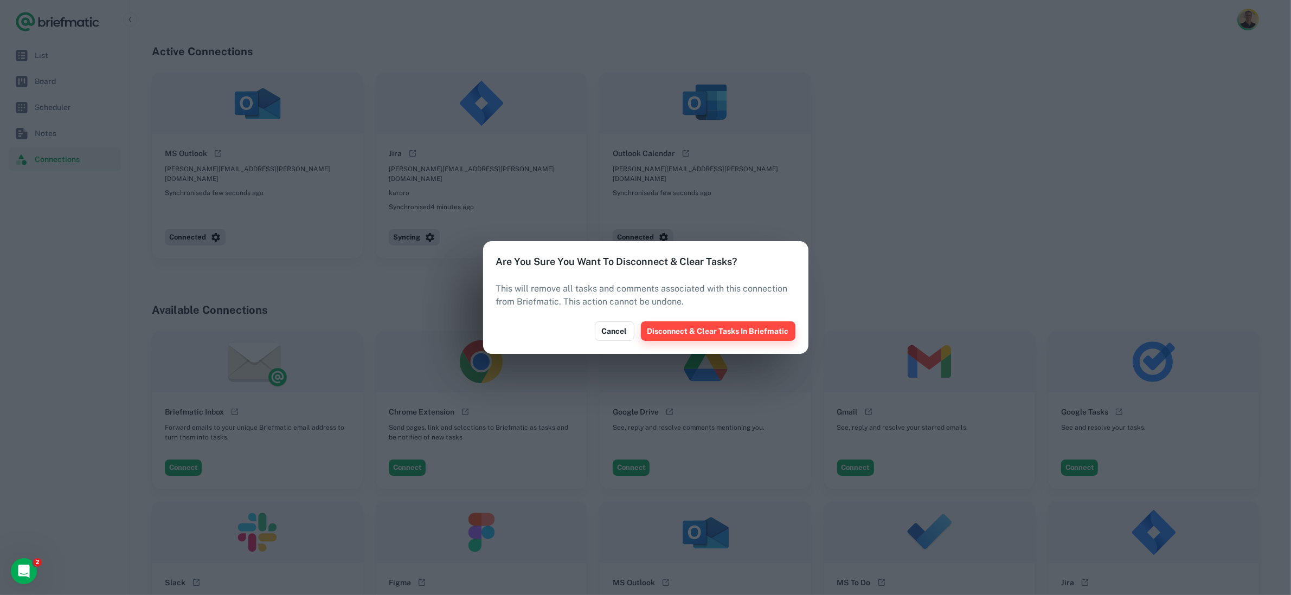 This screenshot has height=595, width=1291. I want to click on p: This will remove all tasks and comments associated with this connection from Briefmatic. This act..., so click(646, 296).